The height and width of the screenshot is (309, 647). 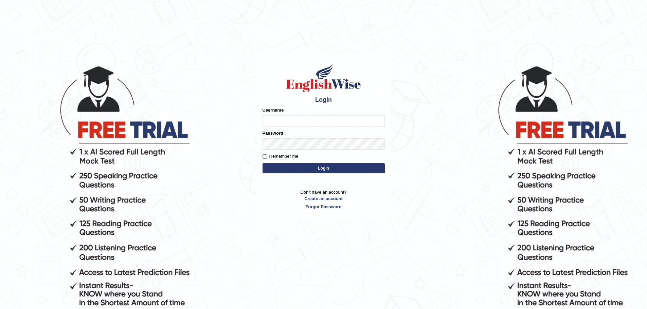 I want to click on label: Password, so click(x=273, y=133).